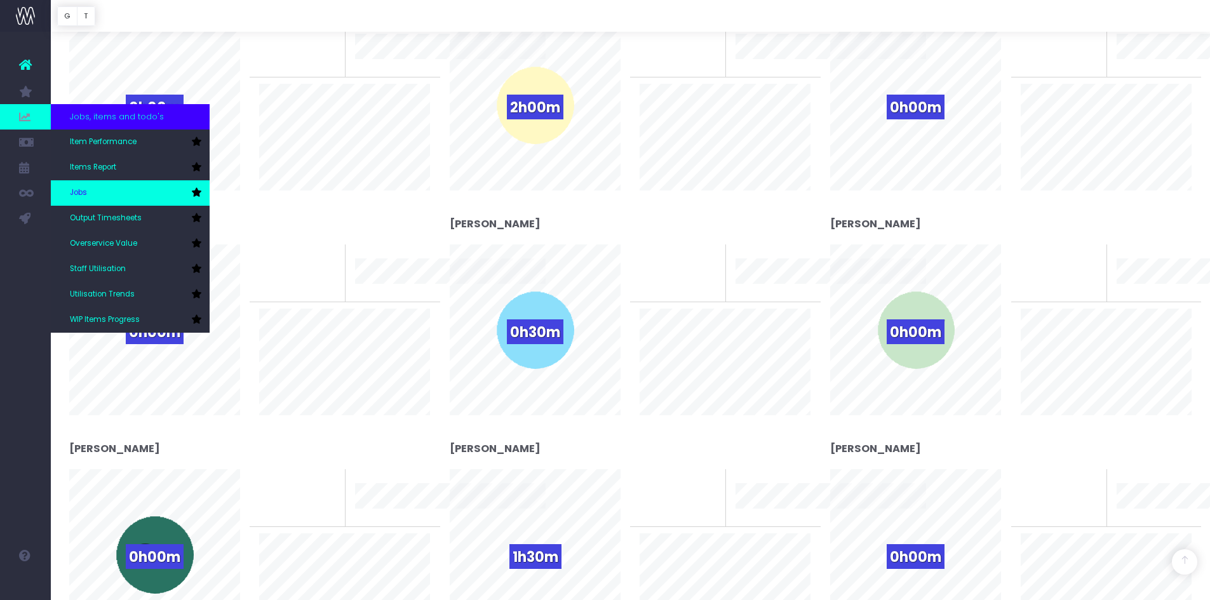 The image size is (1210, 600). I want to click on a: WIP Items Progress, so click(130, 320).